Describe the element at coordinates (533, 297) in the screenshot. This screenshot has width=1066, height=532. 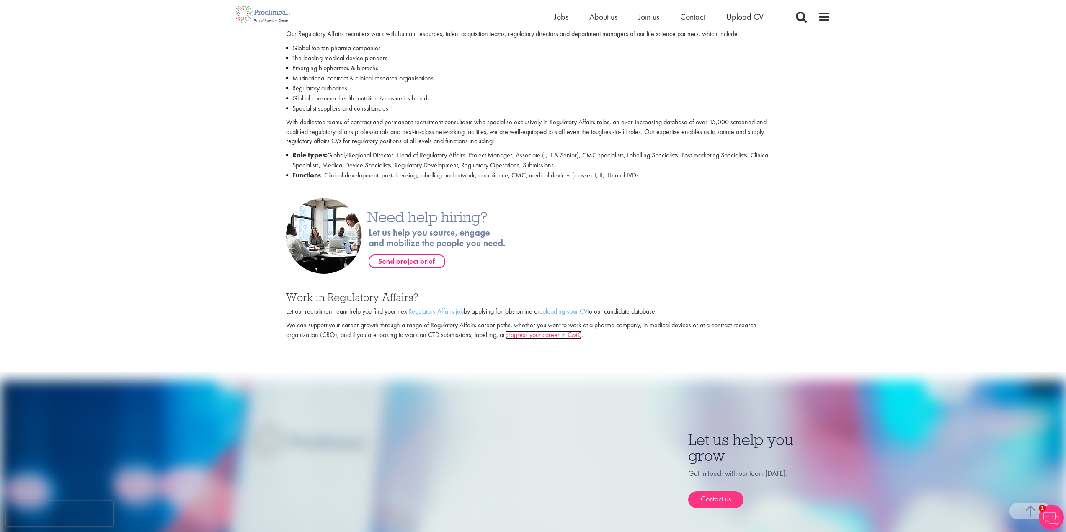
I see `h3: Work in Regulatory Affairs?` at that location.